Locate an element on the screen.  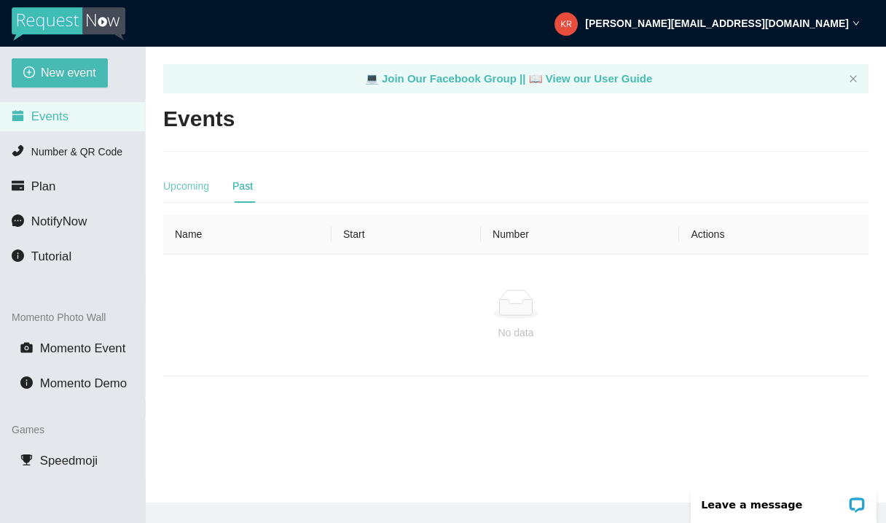
span: phone is located at coordinates (17, 150).